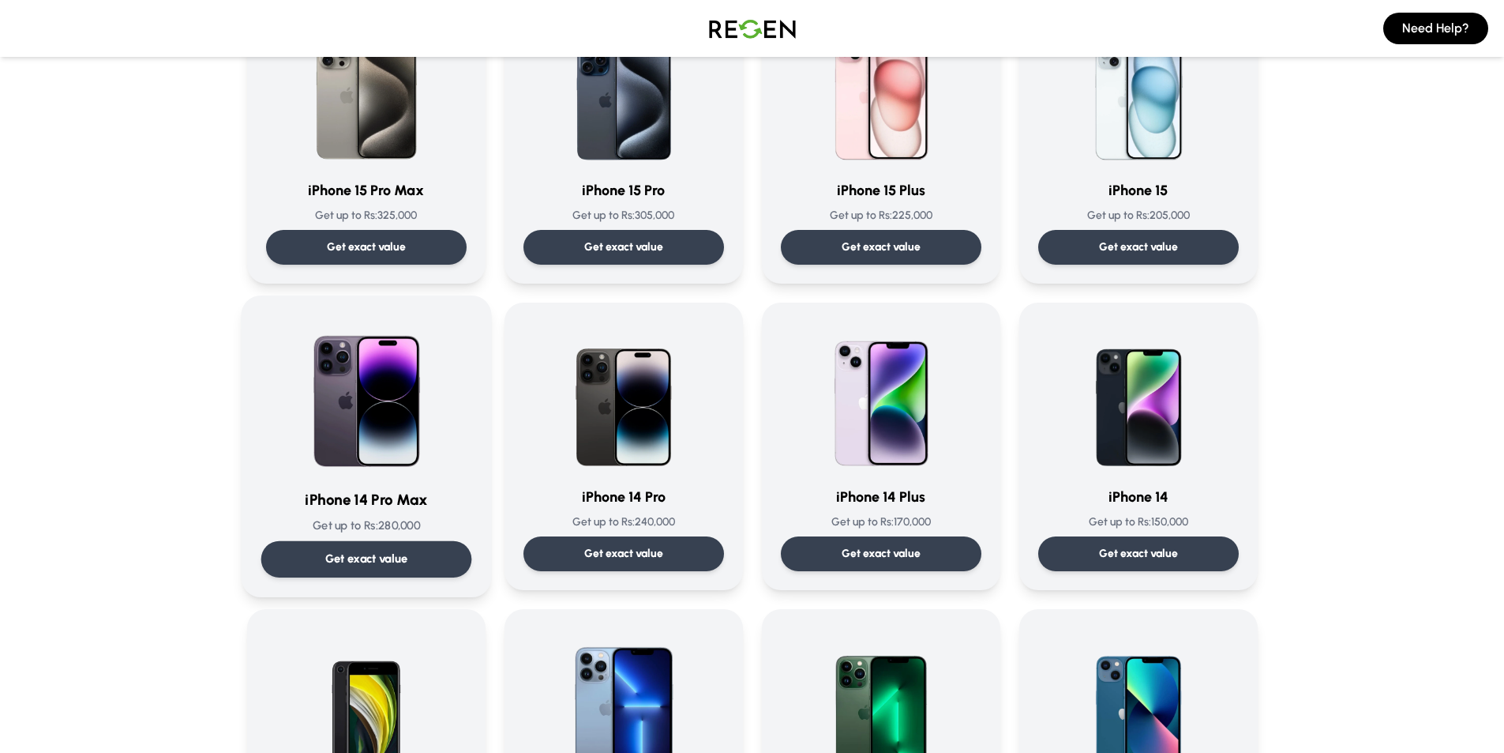 The height and width of the screenshot is (753, 1504). I want to click on h3: iPhone 14 Pro Max, so click(366, 499).